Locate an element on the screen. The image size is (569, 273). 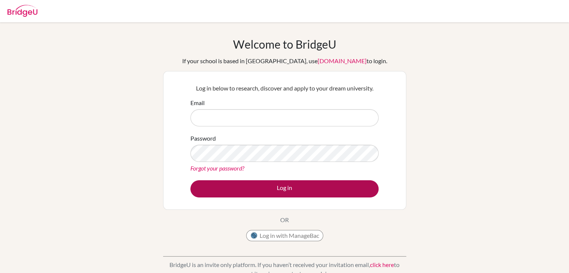
label: Email is located at coordinates (198, 103).